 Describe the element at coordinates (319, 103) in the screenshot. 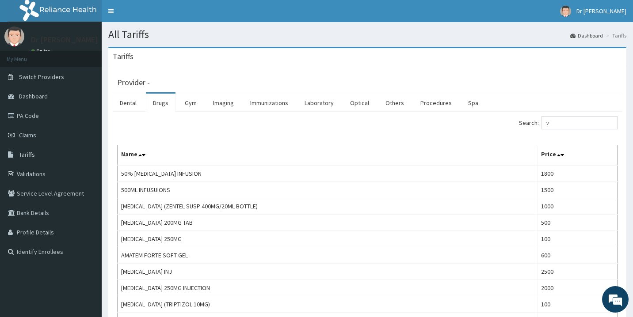

I see `a: Laboratory` at that location.